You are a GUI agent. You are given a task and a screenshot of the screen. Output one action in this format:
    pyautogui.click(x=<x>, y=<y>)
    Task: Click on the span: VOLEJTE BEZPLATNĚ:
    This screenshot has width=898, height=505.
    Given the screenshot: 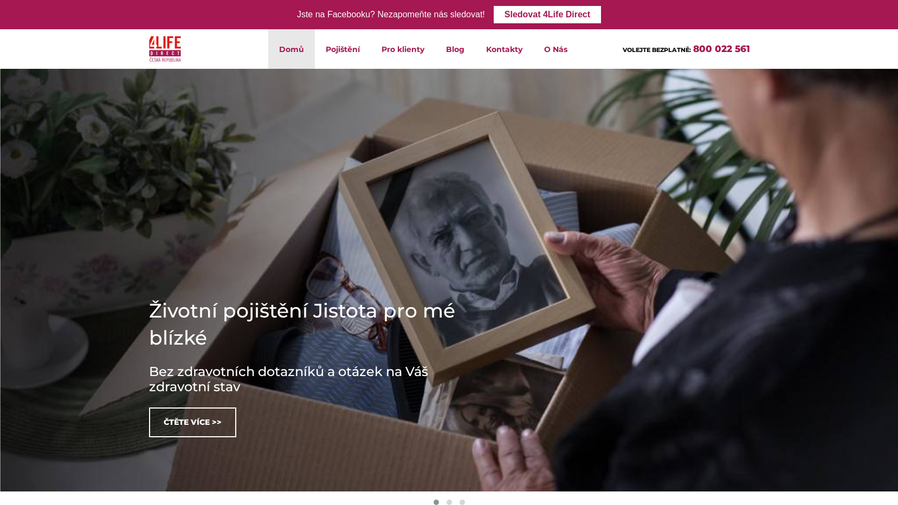 What is the action you would take?
    pyautogui.click(x=657, y=50)
    